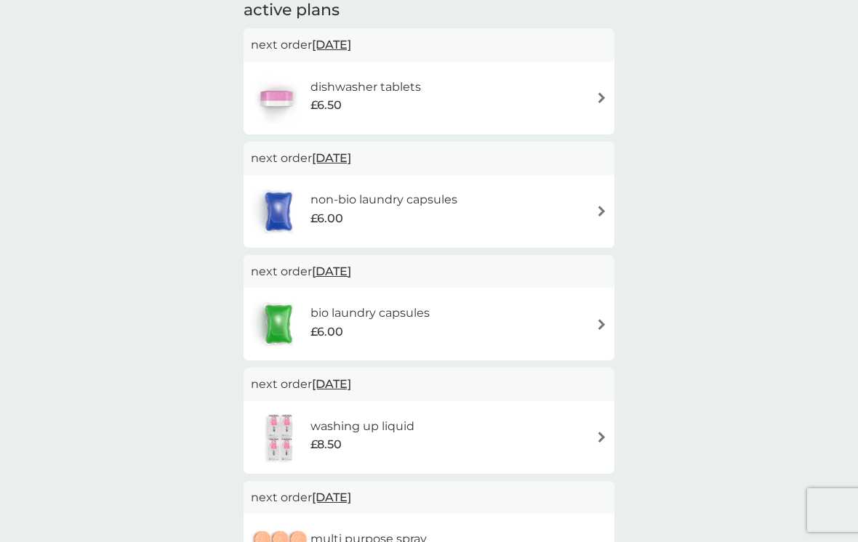  Describe the element at coordinates (276, 98) in the screenshot. I see `img: dishwasher tablets` at that location.